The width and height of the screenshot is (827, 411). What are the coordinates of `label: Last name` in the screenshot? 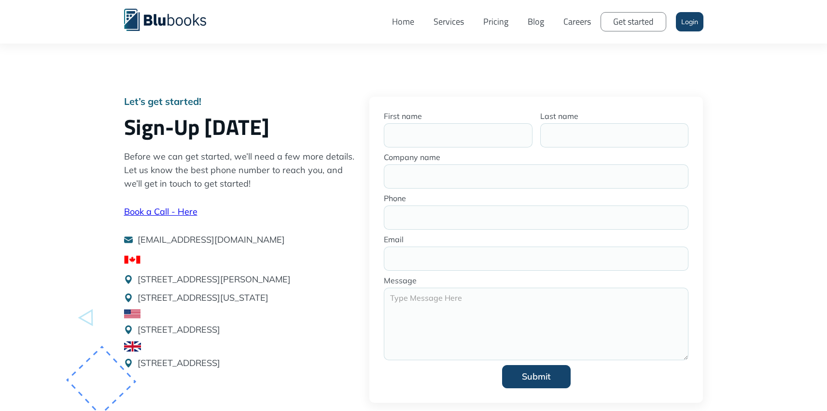 It's located at (615, 116).